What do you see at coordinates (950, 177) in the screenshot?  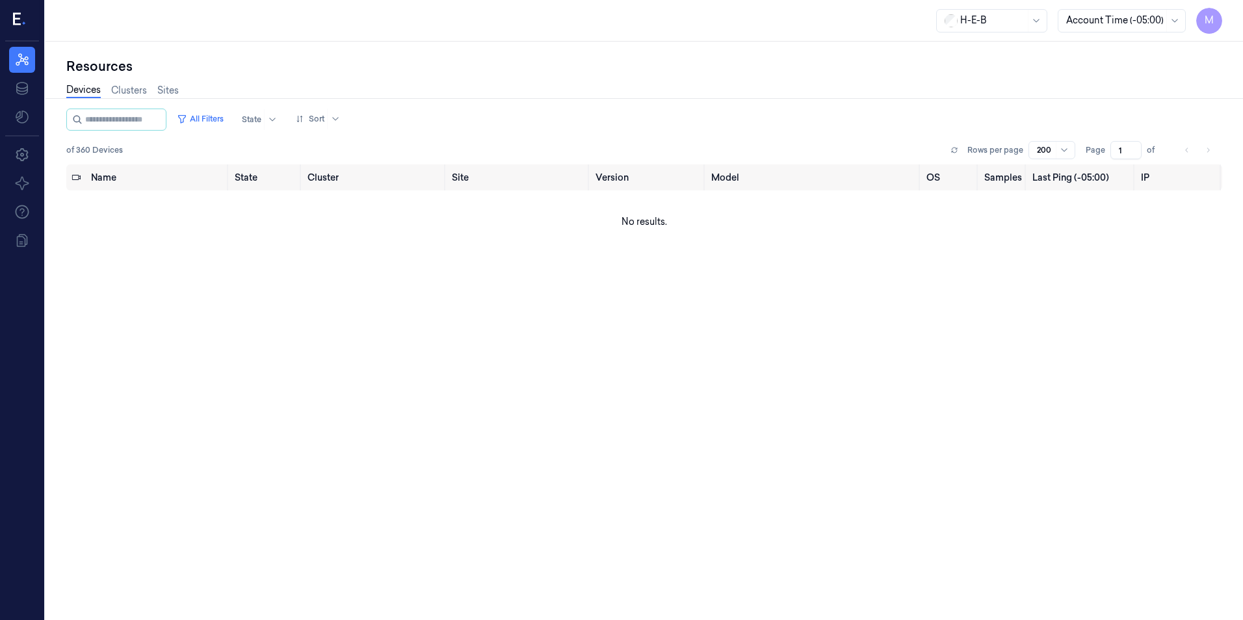 I see `th: OS` at bounding box center [950, 177].